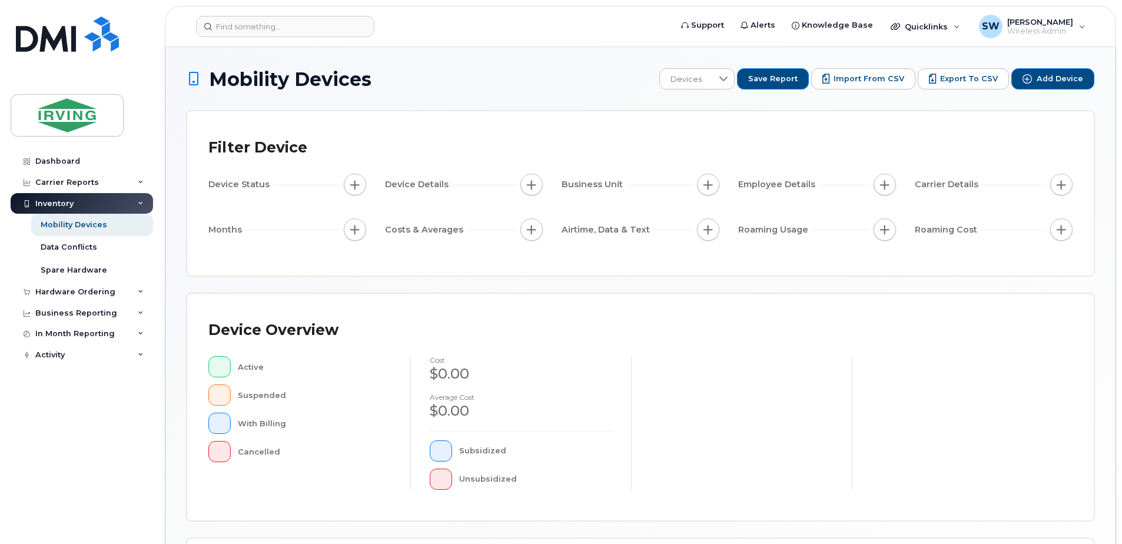  Describe the element at coordinates (273, 330) in the screenshot. I see `div: Device Overview` at that location.